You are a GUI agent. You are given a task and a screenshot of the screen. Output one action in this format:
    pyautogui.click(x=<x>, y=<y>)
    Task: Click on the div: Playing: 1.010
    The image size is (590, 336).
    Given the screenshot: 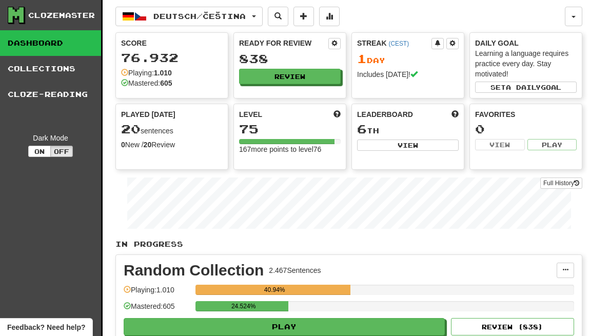 What is the action you would take?
    pyautogui.click(x=157, y=293)
    